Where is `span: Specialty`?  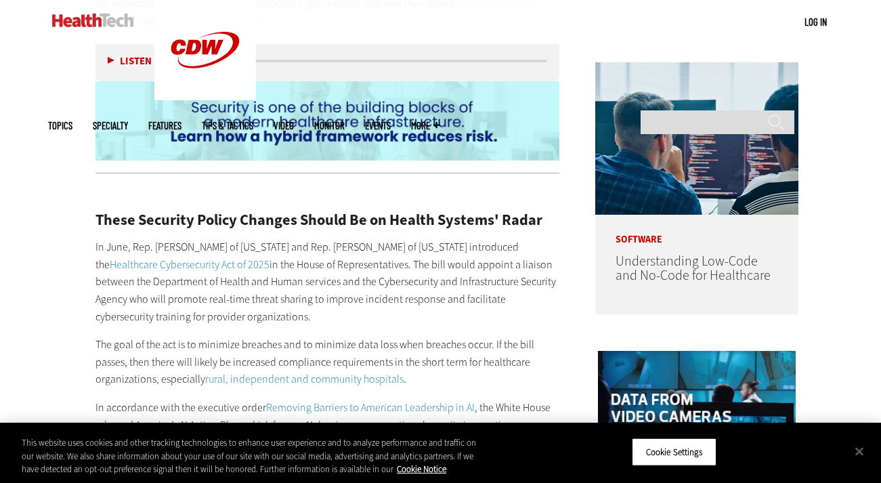 span: Specialty is located at coordinates (110, 125).